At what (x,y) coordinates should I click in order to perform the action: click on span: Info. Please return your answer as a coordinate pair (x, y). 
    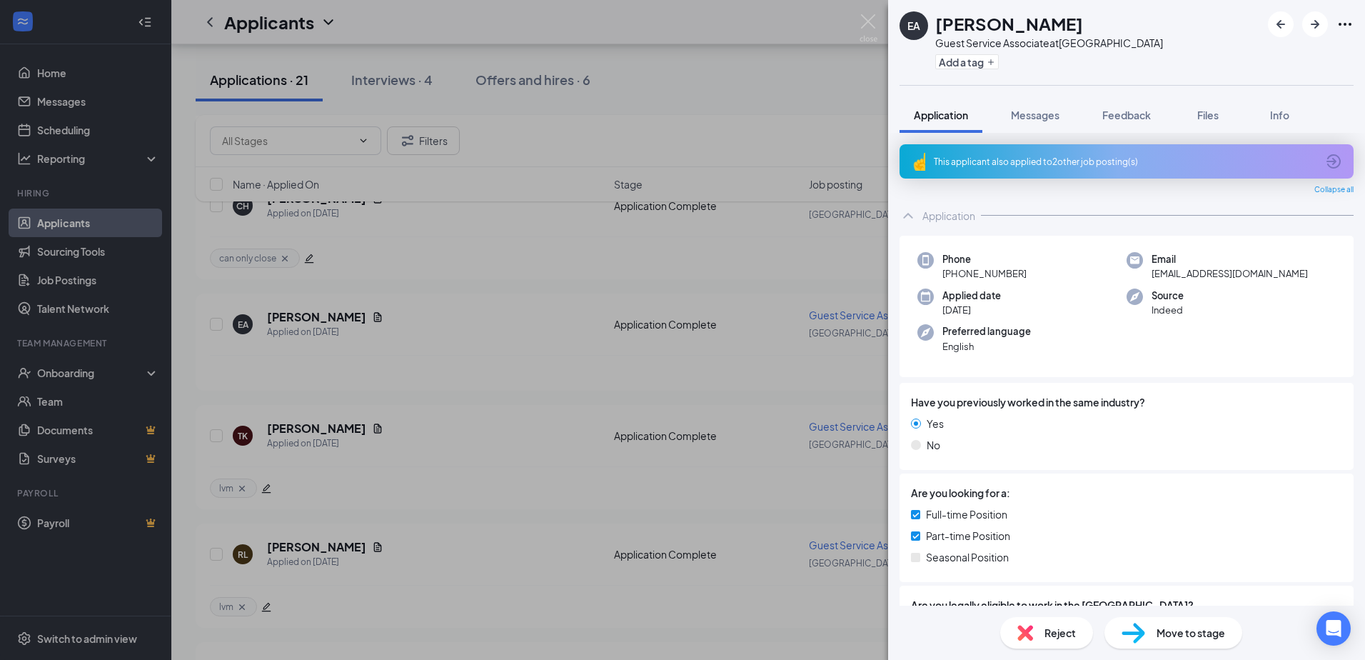
    Looking at the image, I should click on (1280, 115).